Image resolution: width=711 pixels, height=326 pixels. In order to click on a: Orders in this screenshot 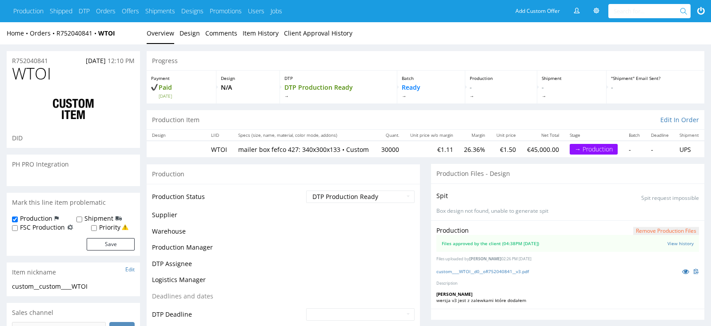, I will do `click(43, 33)`.